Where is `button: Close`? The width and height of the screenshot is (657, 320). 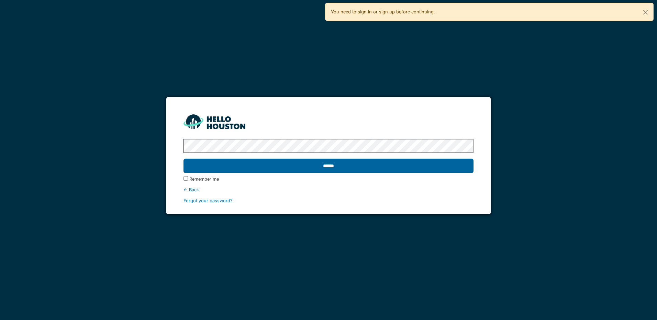
button: Close is located at coordinates (646, 12).